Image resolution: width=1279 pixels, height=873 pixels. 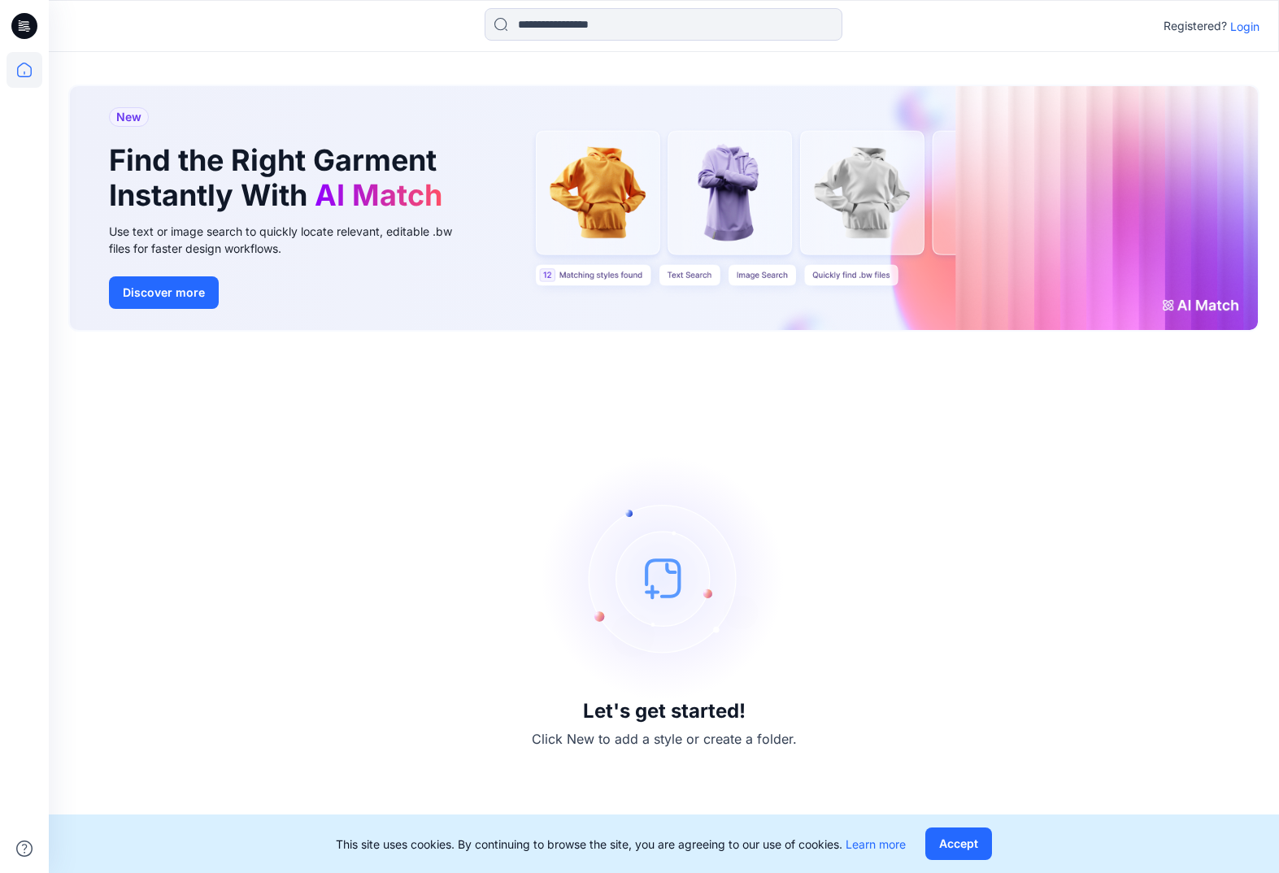 What do you see at coordinates (128, 117) in the screenshot?
I see `span: New` at bounding box center [128, 117].